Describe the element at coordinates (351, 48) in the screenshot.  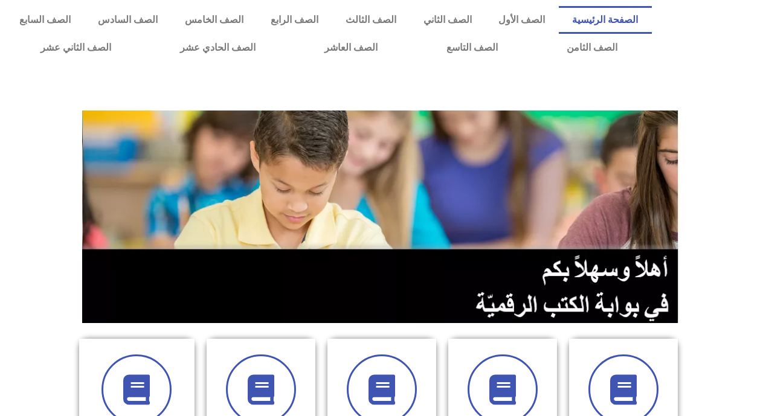
I see `a: الصف العاشر` at that location.